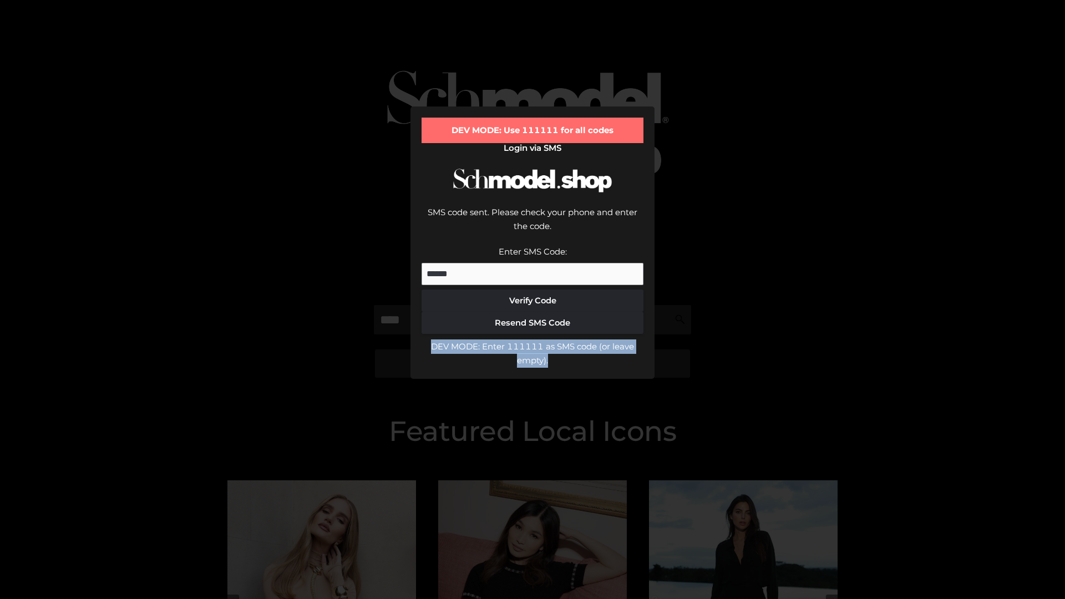  What do you see at coordinates (532, 130) in the screenshot?
I see `div: DEV MODE: Use 111111 for all codes` at bounding box center [532, 130].